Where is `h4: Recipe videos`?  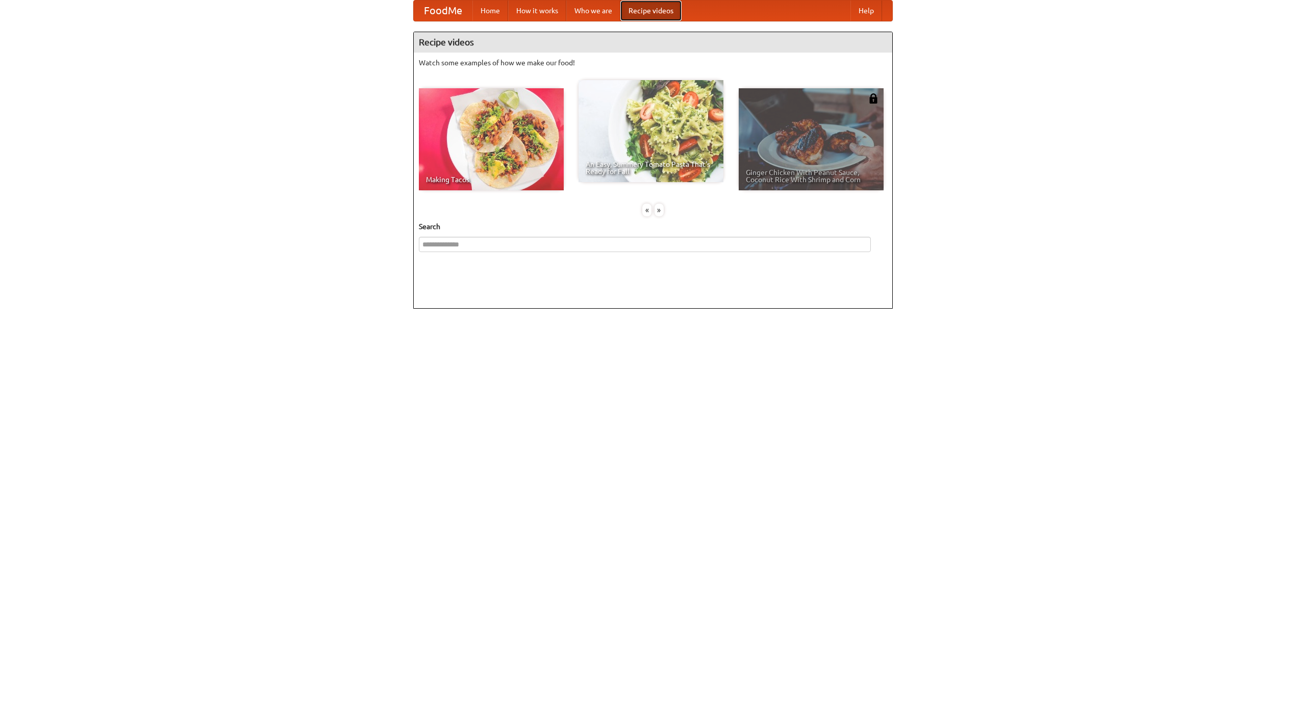
h4: Recipe videos is located at coordinates (653, 42).